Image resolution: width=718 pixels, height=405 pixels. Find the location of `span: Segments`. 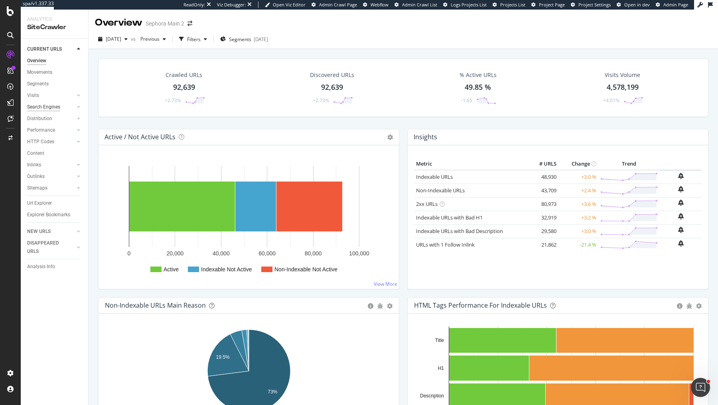

span: Segments is located at coordinates (240, 39).